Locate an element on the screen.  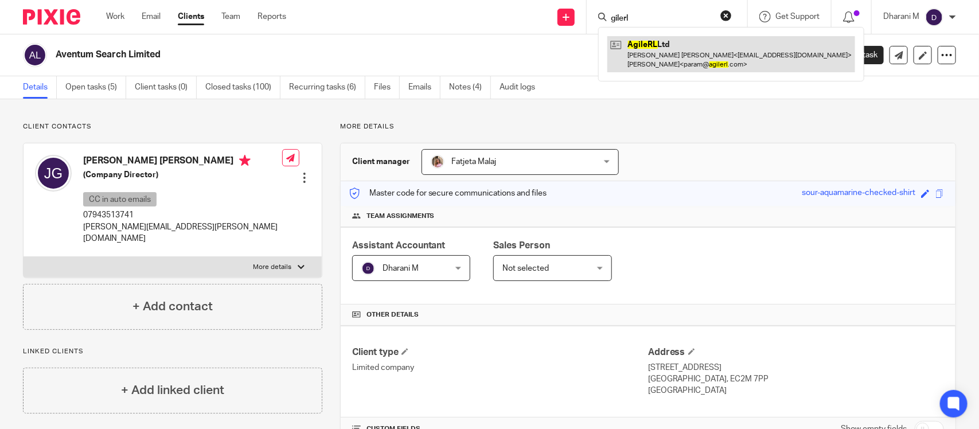
span: Not selected is located at coordinates (525, 268).